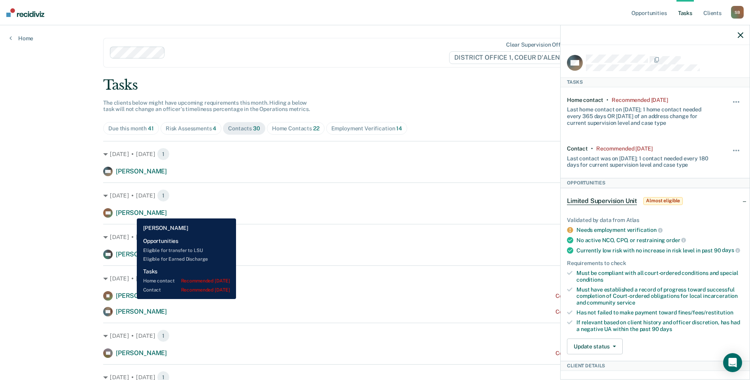 This screenshot has height=380, width=750. I want to click on div: Must have established a record of progress toward successful completion of Court-ordered obligati..., so click(660, 297).